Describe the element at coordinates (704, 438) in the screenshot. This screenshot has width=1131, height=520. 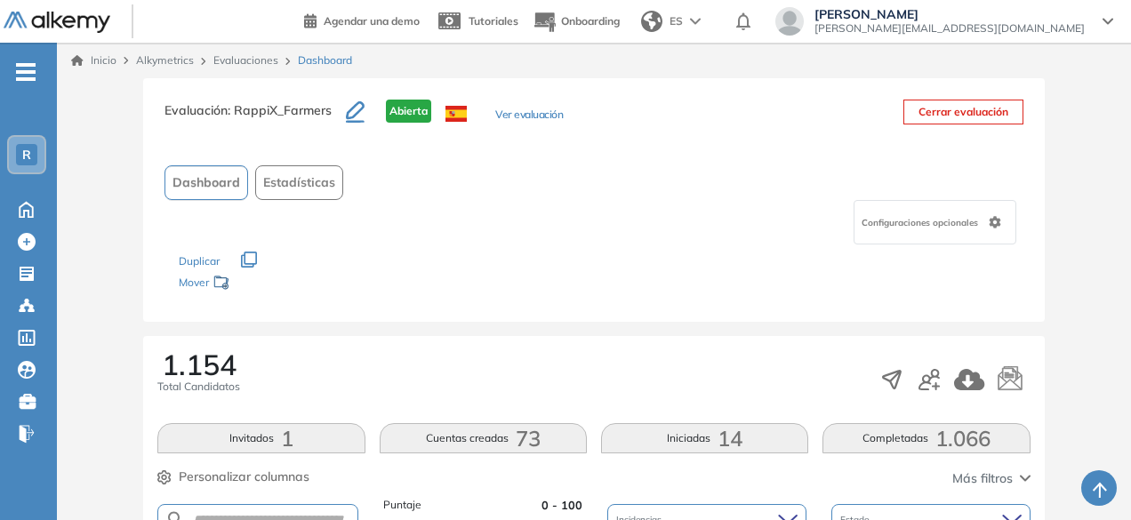
I see `button: Iniciadas14` at that location.